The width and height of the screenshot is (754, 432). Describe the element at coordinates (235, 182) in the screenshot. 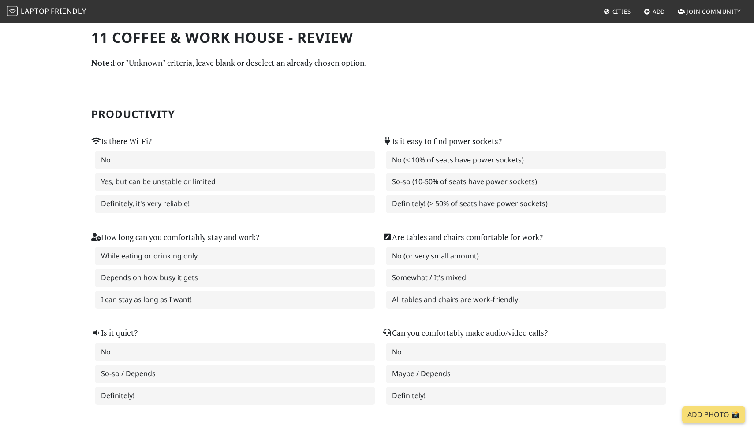

I see `label: Yes, but can be unstable or limited` at that location.